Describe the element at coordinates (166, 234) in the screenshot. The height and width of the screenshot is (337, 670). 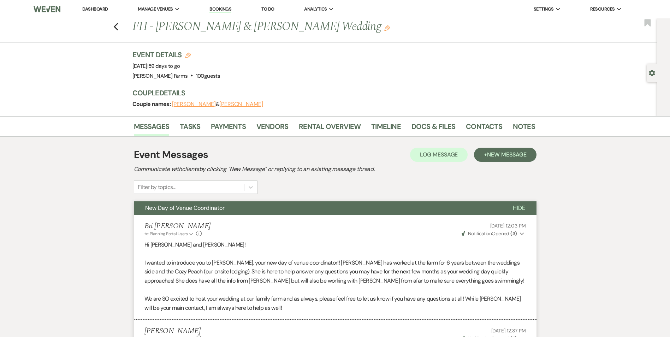
I see `span: to: Planning Portal Users` at that location.